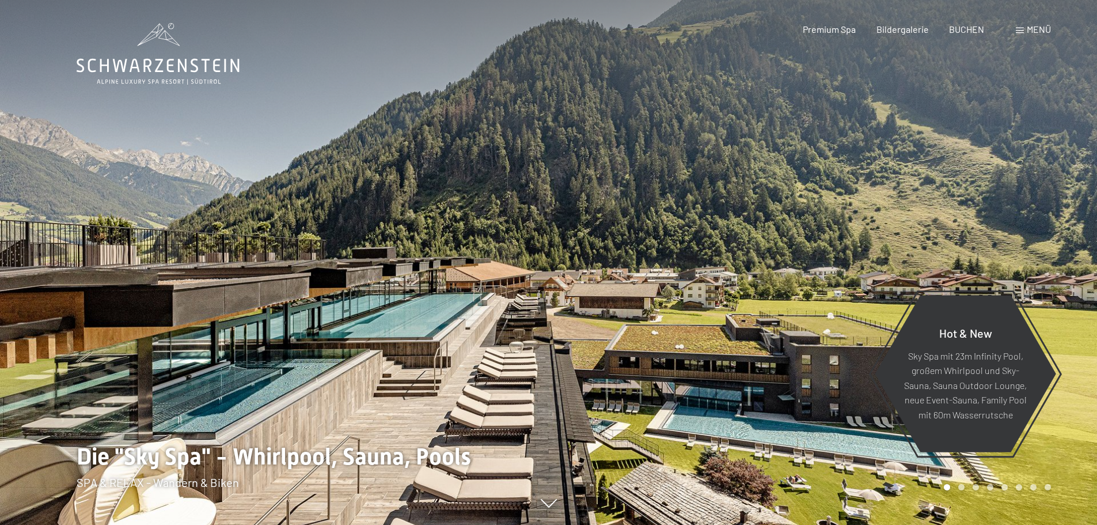  Describe the element at coordinates (902, 29) in the screenshot. I see `a: Bildergalerie` at that location.